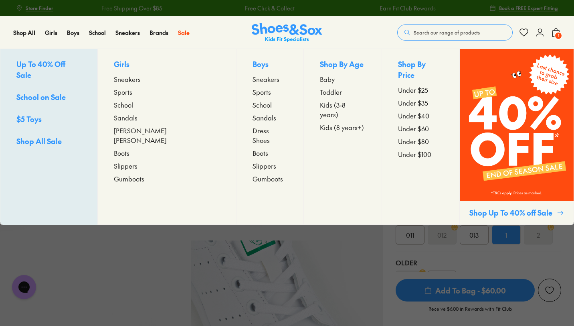  What do you see at coordinates (478, 262) in the screenshot?
I see `div: Older` at bounding box center [478, 262].